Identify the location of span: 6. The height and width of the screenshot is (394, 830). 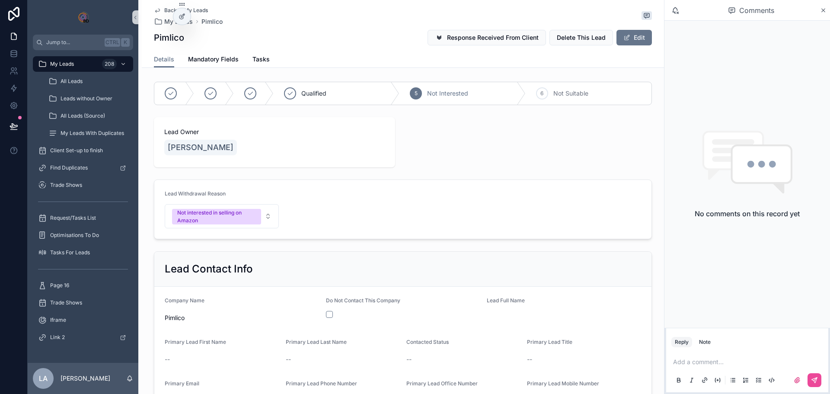
(542, 93).